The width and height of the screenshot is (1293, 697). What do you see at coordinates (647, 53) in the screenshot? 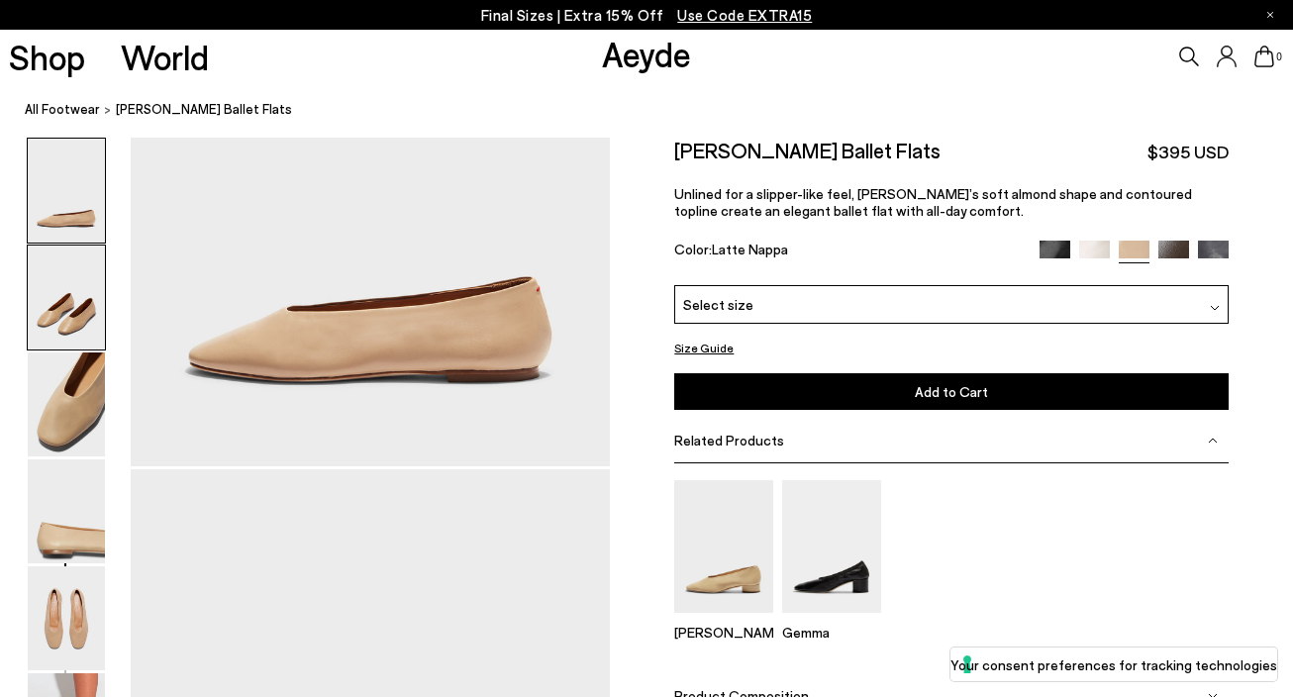
I see `a: Aeyde` at bounding box center [647, 53].